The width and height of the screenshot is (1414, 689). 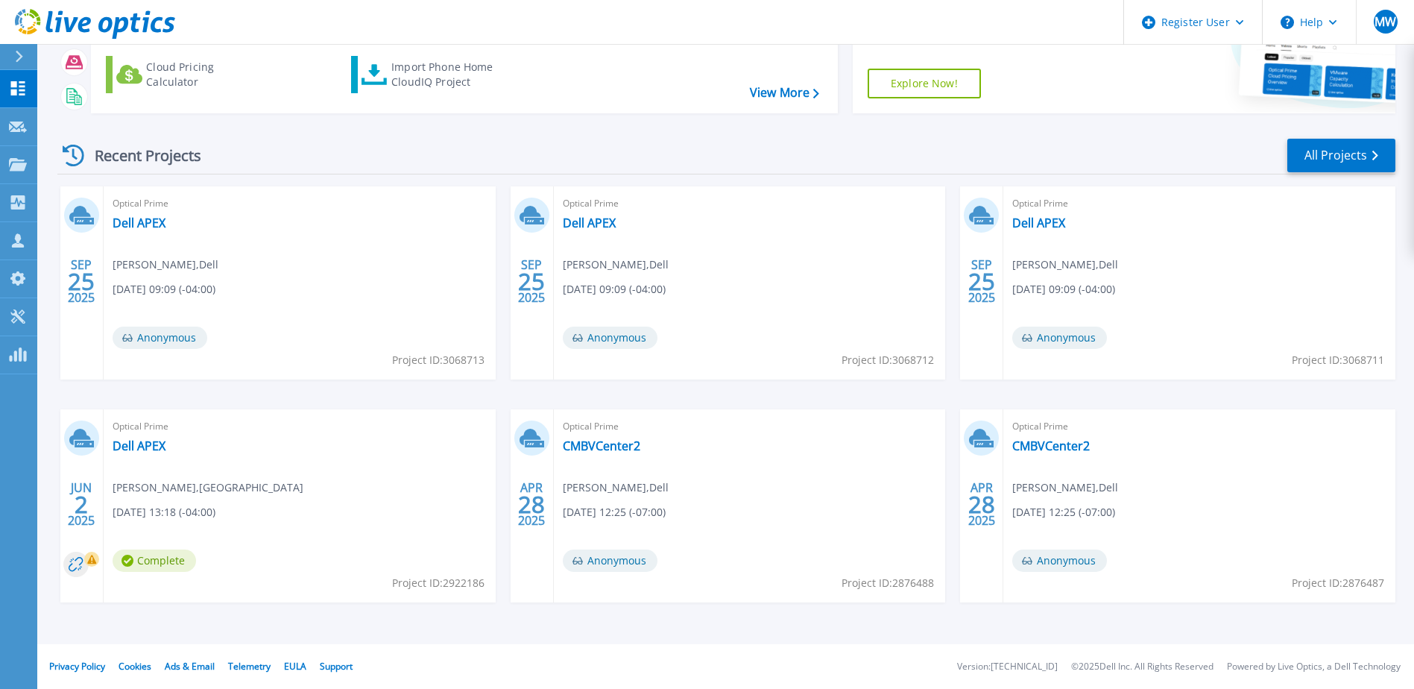 What do you see at coordinates (888, 360) in the screenshot?
I see `span: Project ID: 3068712` at bounding box center [888, 360].